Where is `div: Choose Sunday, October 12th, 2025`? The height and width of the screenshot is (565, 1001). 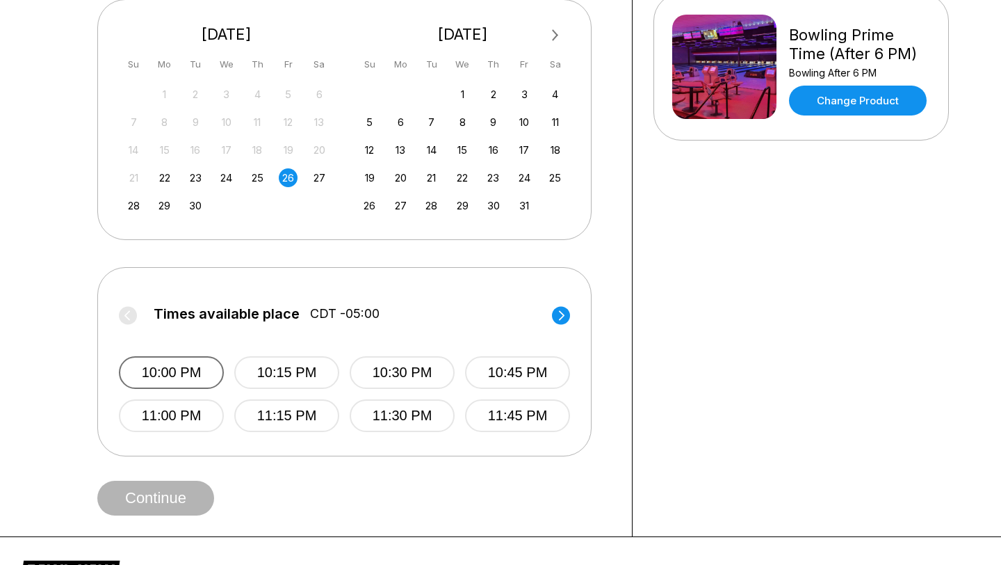 div: Choose Sunday, October 12th, 2025 is located at coordinates (369, 149).